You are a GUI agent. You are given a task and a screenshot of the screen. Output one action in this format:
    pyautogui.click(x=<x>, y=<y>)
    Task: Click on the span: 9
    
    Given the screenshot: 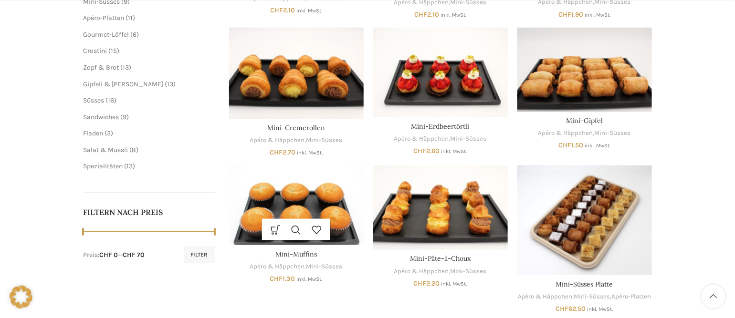 What is the action you would take?
    pyautogui.click(x=125, y=117)
    